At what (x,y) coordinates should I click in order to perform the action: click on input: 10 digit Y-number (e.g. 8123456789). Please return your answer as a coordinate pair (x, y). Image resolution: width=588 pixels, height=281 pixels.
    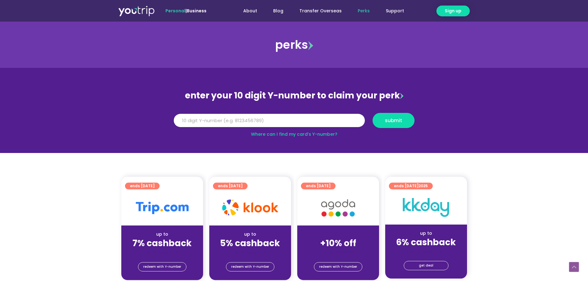
    Looking at the image, I should click on (269, 121).